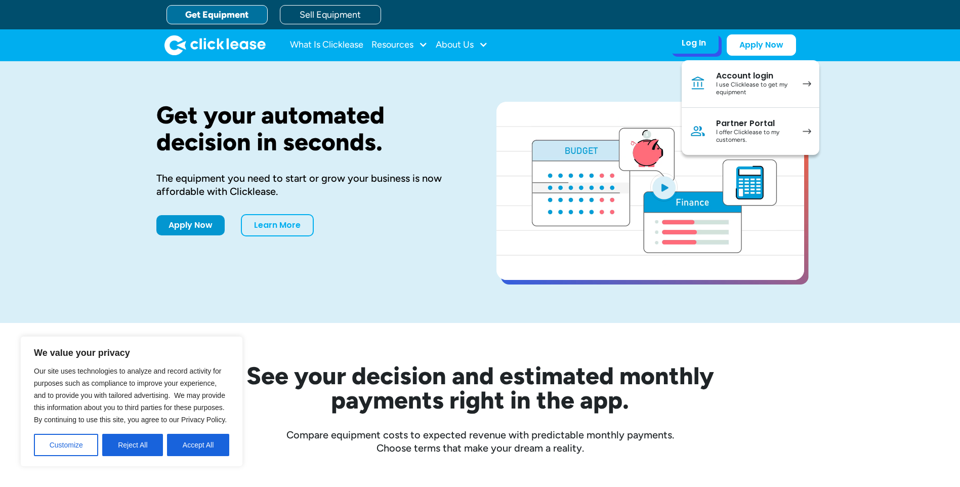 The image size is (960, 487). Describe the element at coordinates (751, 131) in the screenshot. I see `a: Partner PortalI offer Clicklease to my customers.` at that location.